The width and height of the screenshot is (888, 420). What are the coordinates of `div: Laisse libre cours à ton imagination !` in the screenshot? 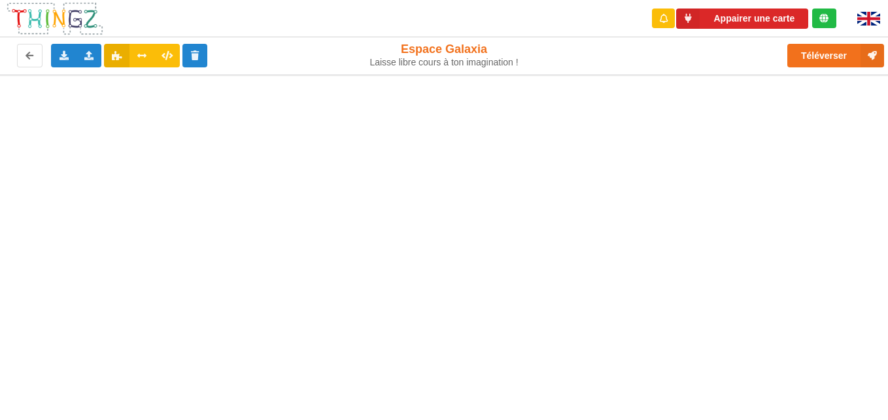 It's located at (444, 62).